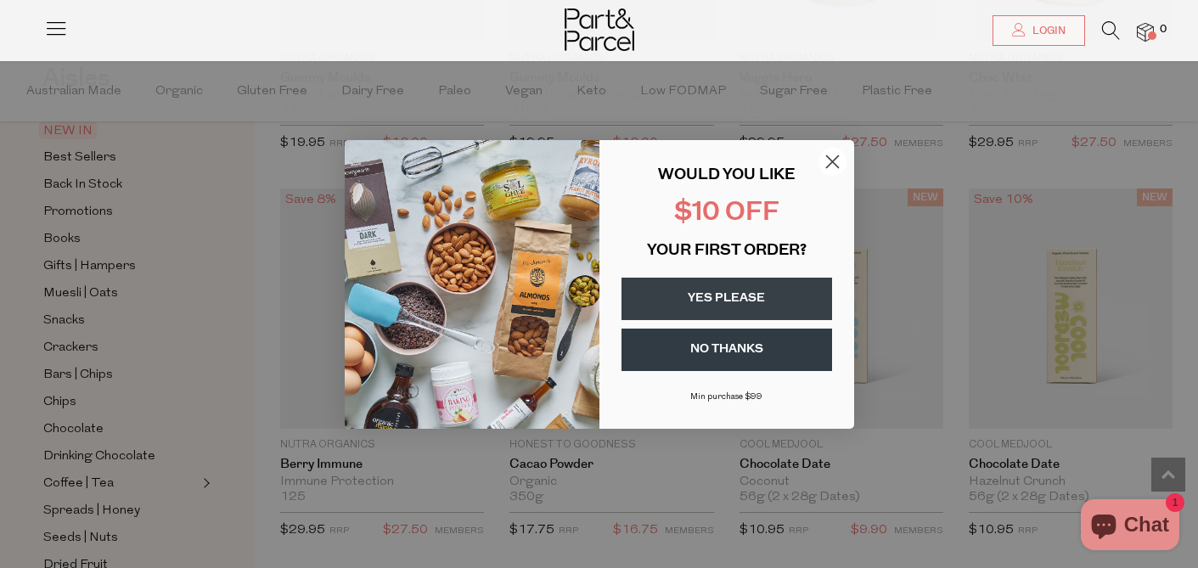 This screenshot has width=1198, height=568. Describe the element at coordinates (1163, 30) in the screenshot. I see `span: 0` at that location.